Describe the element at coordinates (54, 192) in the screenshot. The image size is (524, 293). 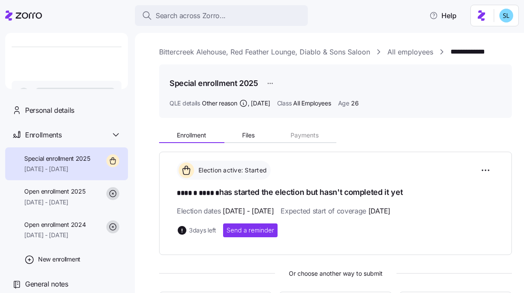
I see `span: Open enrollment 2025` at that location.